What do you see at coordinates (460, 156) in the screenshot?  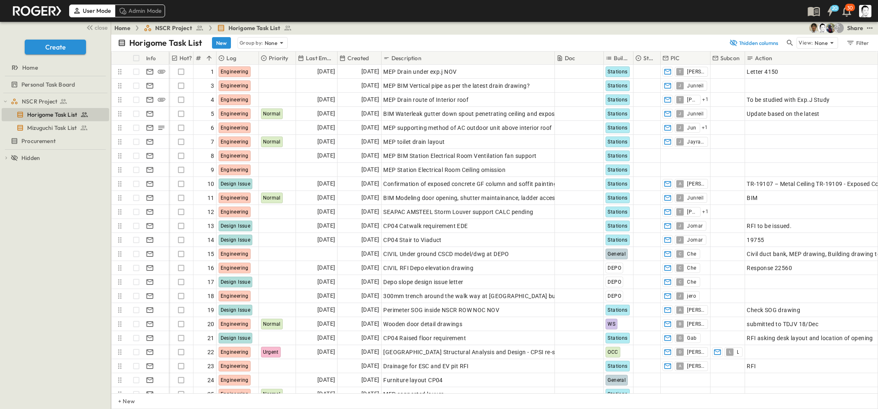 I see `span: MEP BIM Station Electrical Room Ventilation fan support` at bounding box center [460, 156].